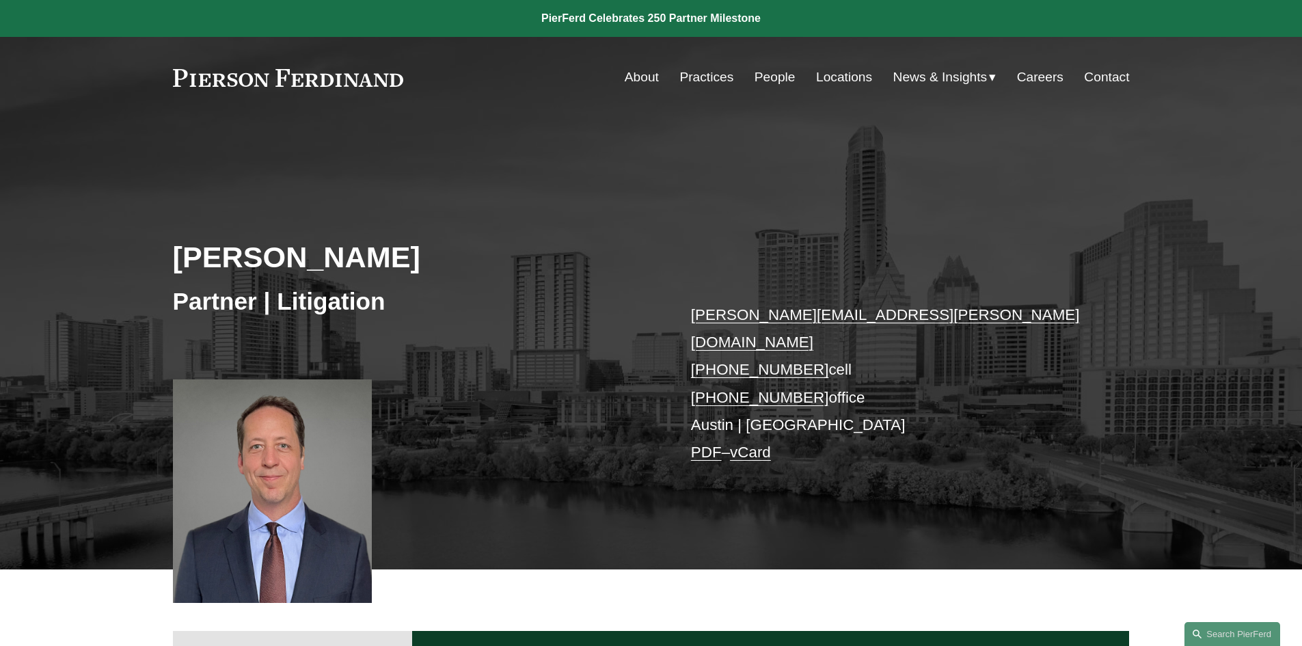 This screenshot has height=646, width=1302. I want to click on a: About, so click(642, 77).